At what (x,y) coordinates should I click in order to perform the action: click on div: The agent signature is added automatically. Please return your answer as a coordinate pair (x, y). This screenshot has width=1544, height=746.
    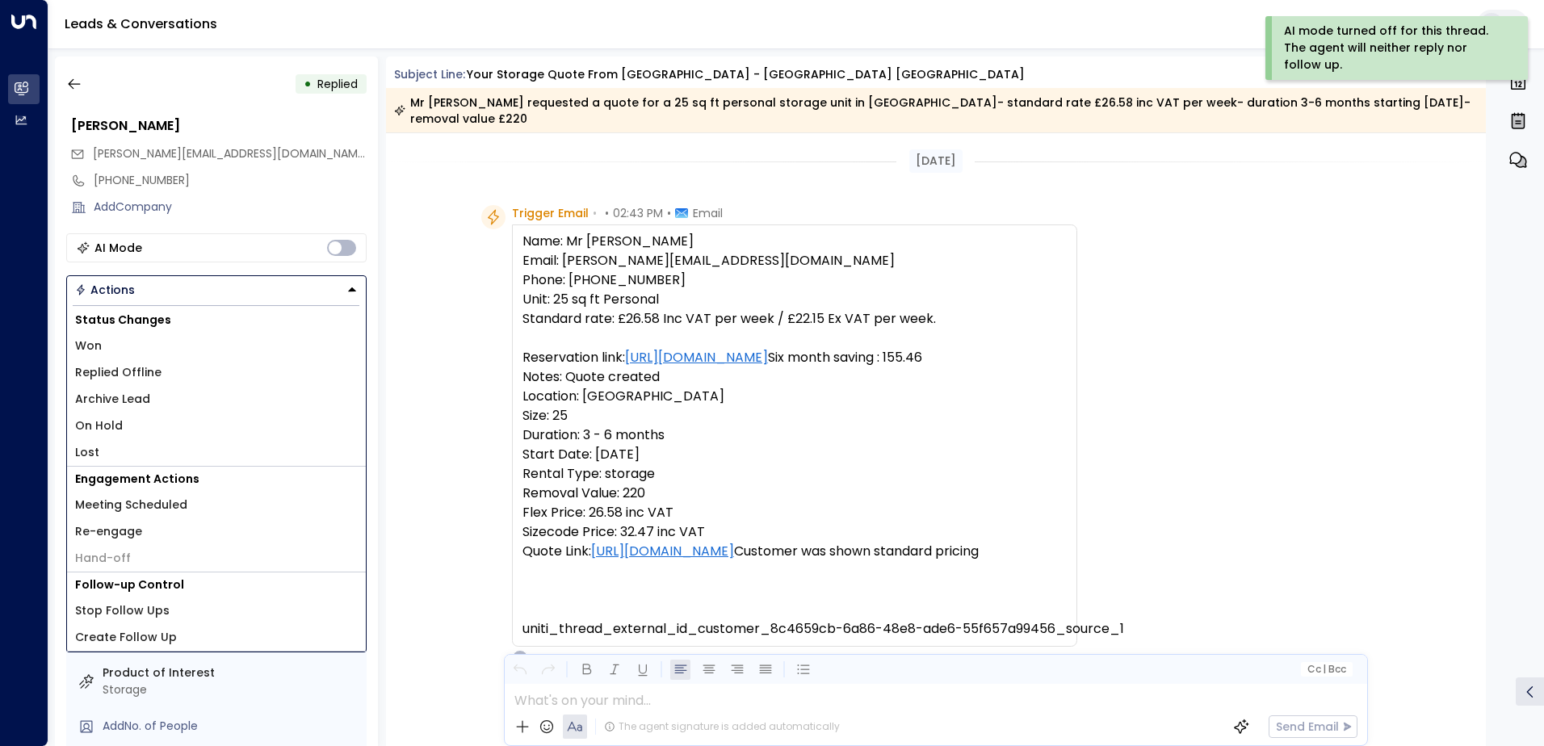
    Looking at the image, I should click on (722, 727).